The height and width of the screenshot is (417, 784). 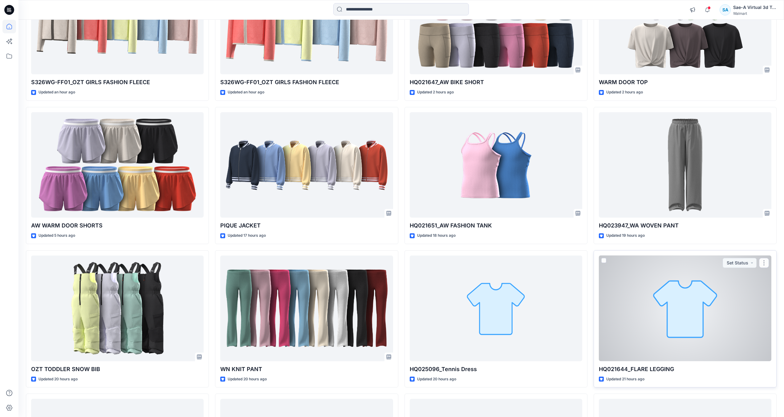 What do you see at coordinates (496, 82) in the screenshot?
I see `p: HQ021647_AW BIKE SHORT` at bounding box center [496, 82].